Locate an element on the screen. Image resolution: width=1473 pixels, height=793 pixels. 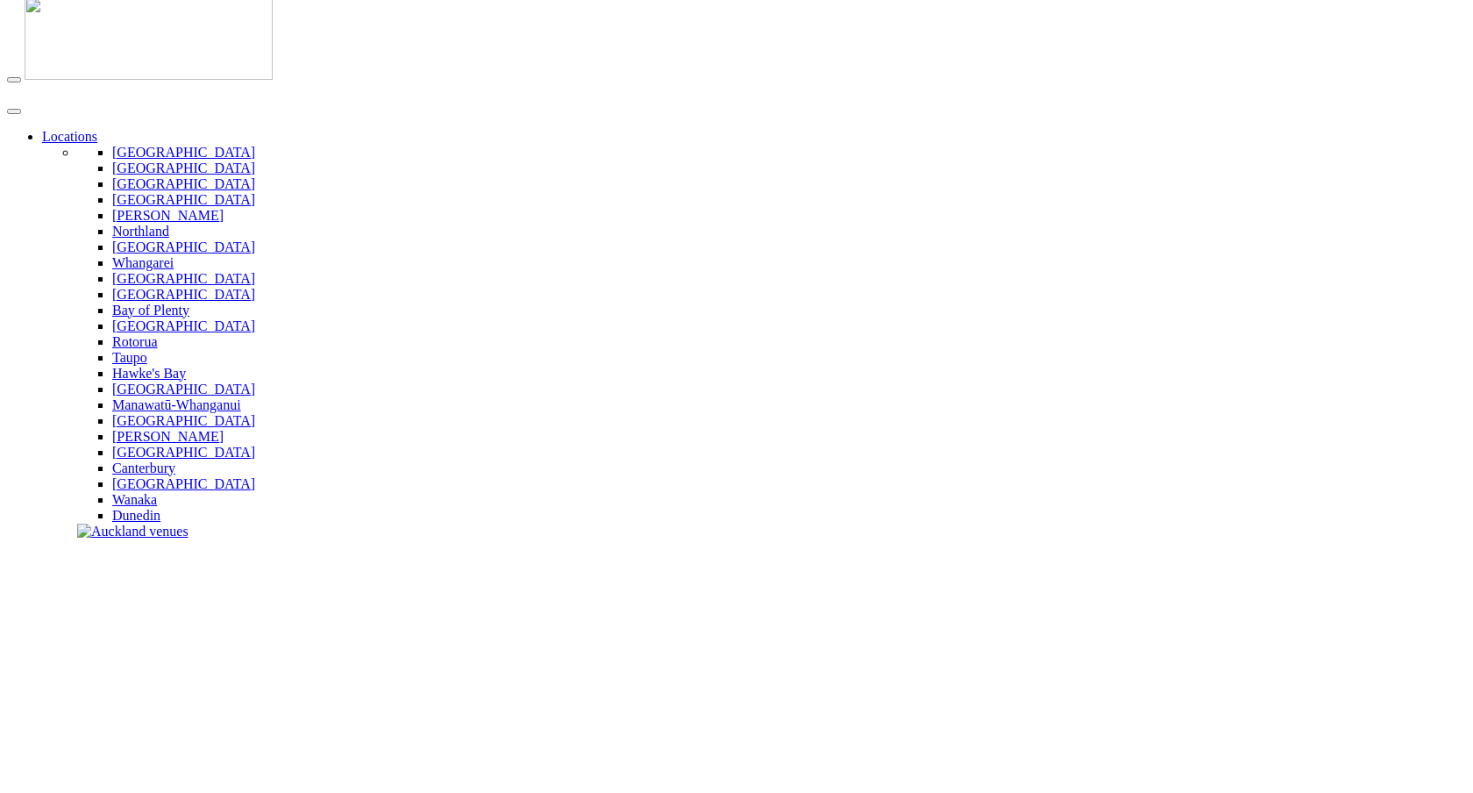
a: Dunedin is located at coordinates (136, 515).